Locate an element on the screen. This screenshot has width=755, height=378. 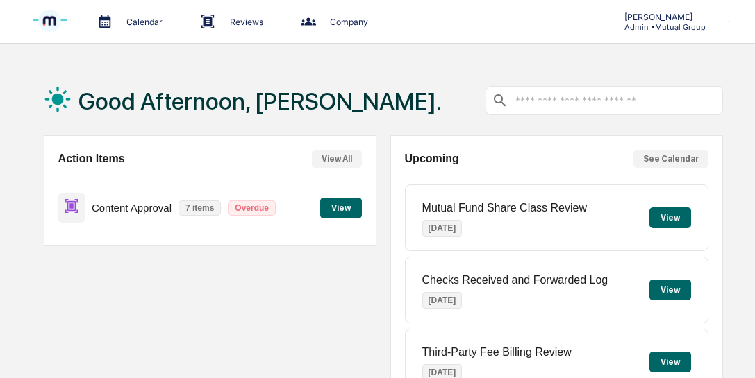
p: Content Approval is located at coordinates (131, 208).